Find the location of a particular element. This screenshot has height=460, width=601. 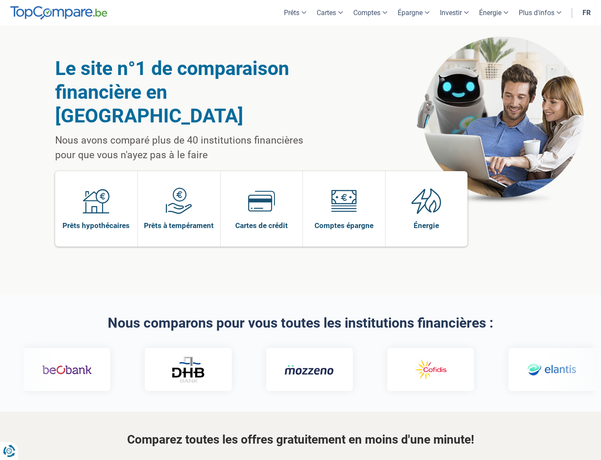

span: Comptes épargne is located at coordinates (344, 225).